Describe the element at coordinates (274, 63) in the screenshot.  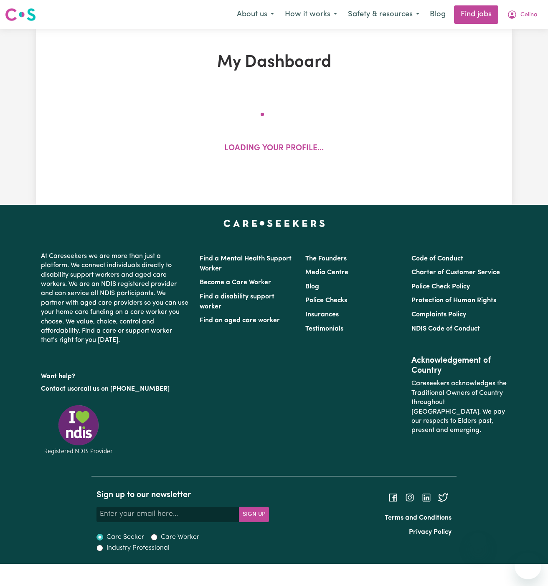
I see `h1: My Dashboard` at that location.